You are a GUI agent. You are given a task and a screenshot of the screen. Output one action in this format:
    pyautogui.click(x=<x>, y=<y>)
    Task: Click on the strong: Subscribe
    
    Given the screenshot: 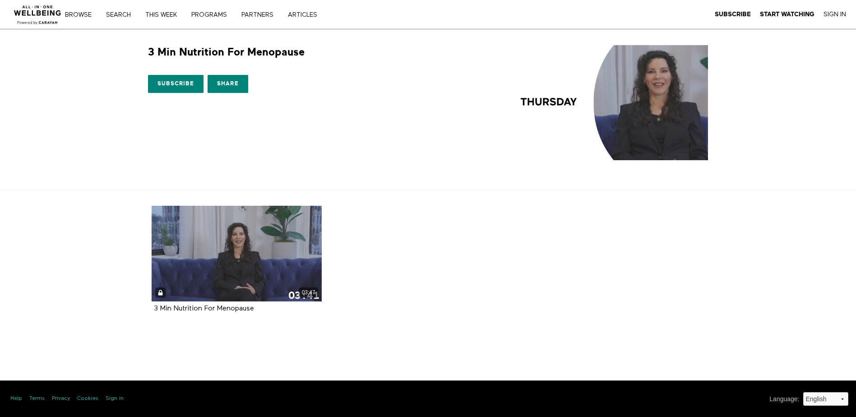 What is the action you would take?
    pyautogui.click(x=733, y=14)
    